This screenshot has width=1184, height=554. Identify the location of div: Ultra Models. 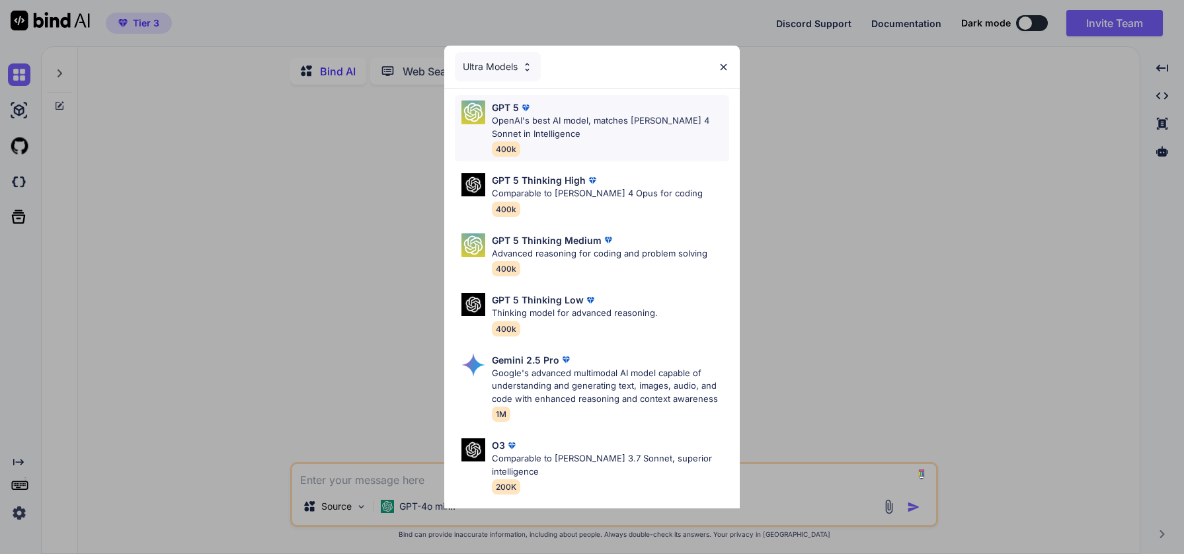
(498, 67).